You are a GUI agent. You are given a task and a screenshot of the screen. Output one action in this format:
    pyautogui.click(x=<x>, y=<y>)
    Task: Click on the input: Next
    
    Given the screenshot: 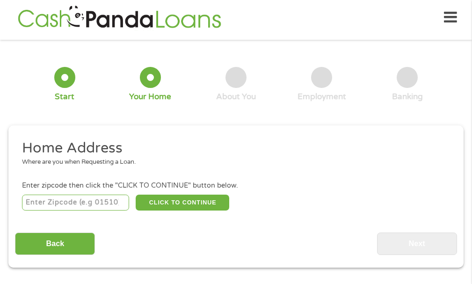 What is the action you would take?
    pyautogui.click(x=417, y=244)
    